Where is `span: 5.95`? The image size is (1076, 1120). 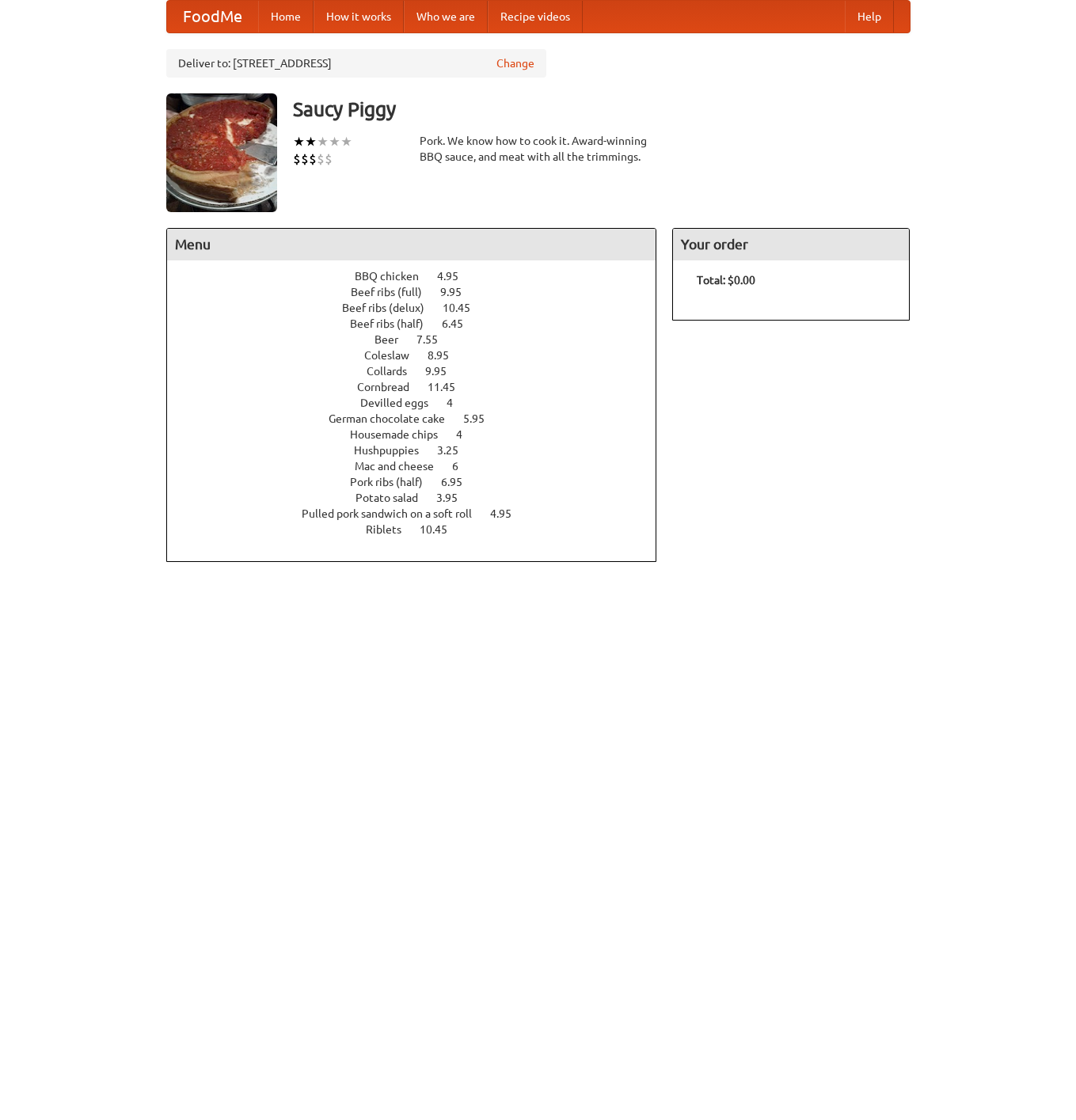 span: 5.95 is located at coordinates (482, 418).